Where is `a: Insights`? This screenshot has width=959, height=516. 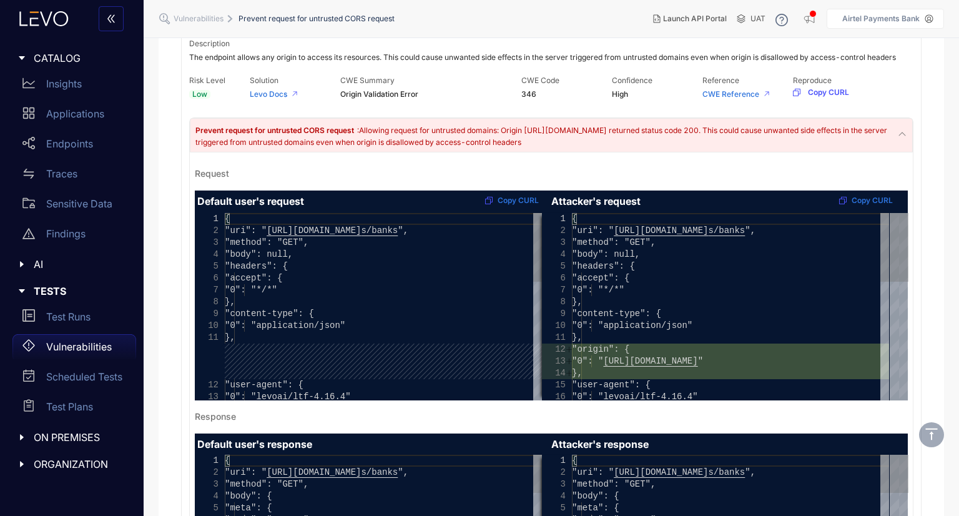
a: Insights is located at coordinates (74, 86).